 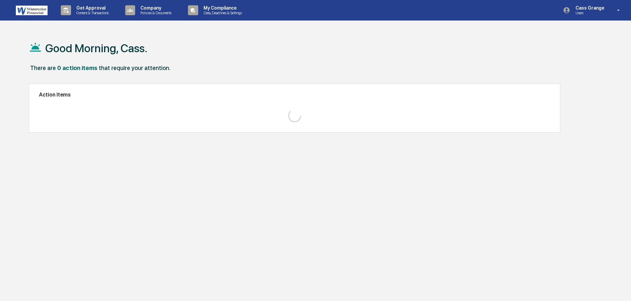 I want to click on div: that require your attention., so click(x=134, y=68).